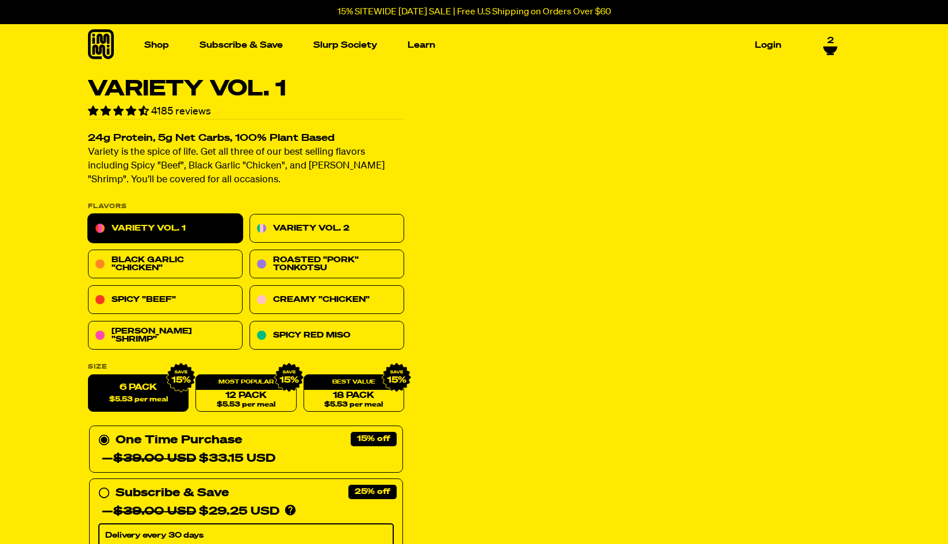  Describe the element at coordinates (172, 493) in the screenshot. I see `div: Subscribe & Save` at that location.